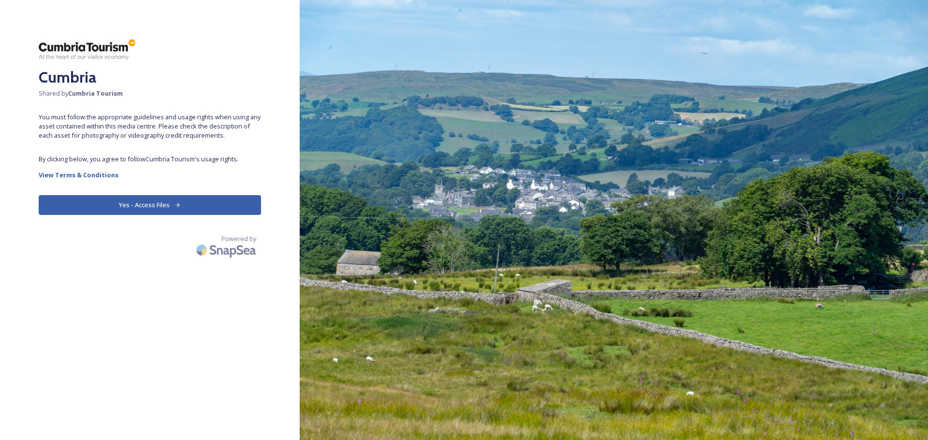 Image resolution: width=928 pixels, height=440 pixels. What do you see at coordinates (227, 250) in the screenshot?
I see `img: SnapSea Logo` at bounding box center [227, 250].